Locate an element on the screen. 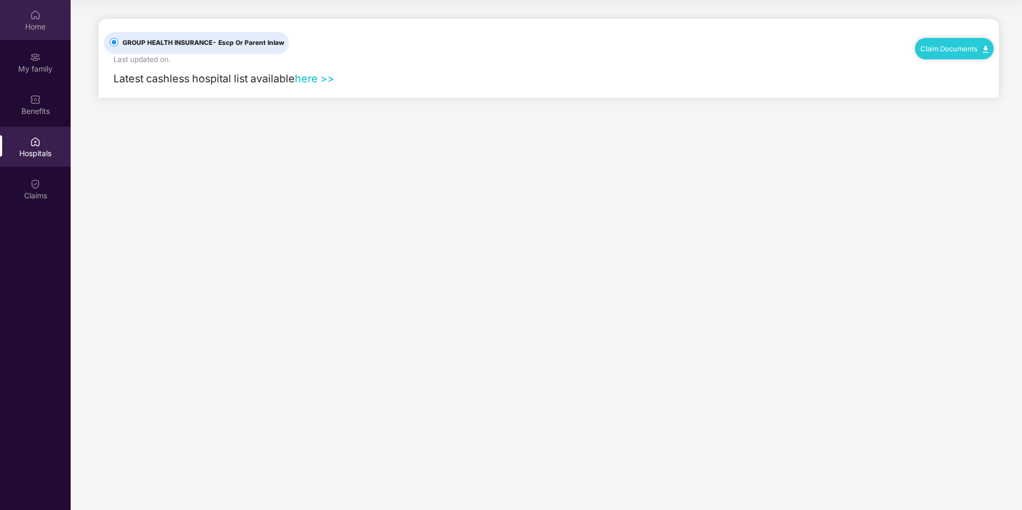  span: GROUP HEALTH INSURANCE is located at coordinates (203, 43).